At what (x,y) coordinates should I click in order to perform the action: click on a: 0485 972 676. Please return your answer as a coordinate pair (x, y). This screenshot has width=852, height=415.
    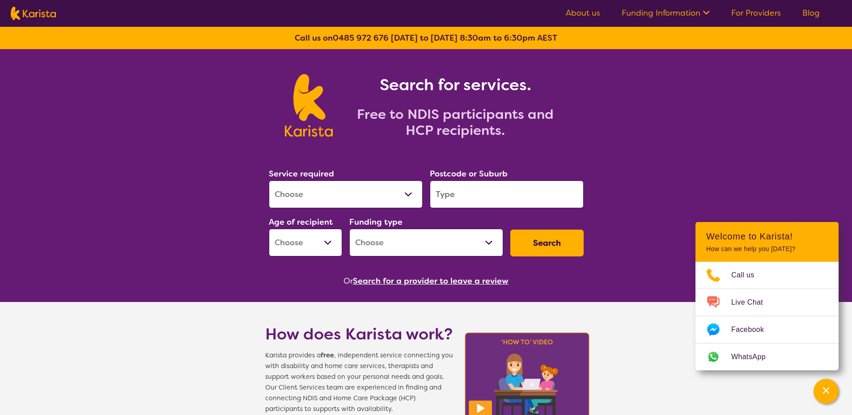
    Looking at the image, I should click on (360, 38).